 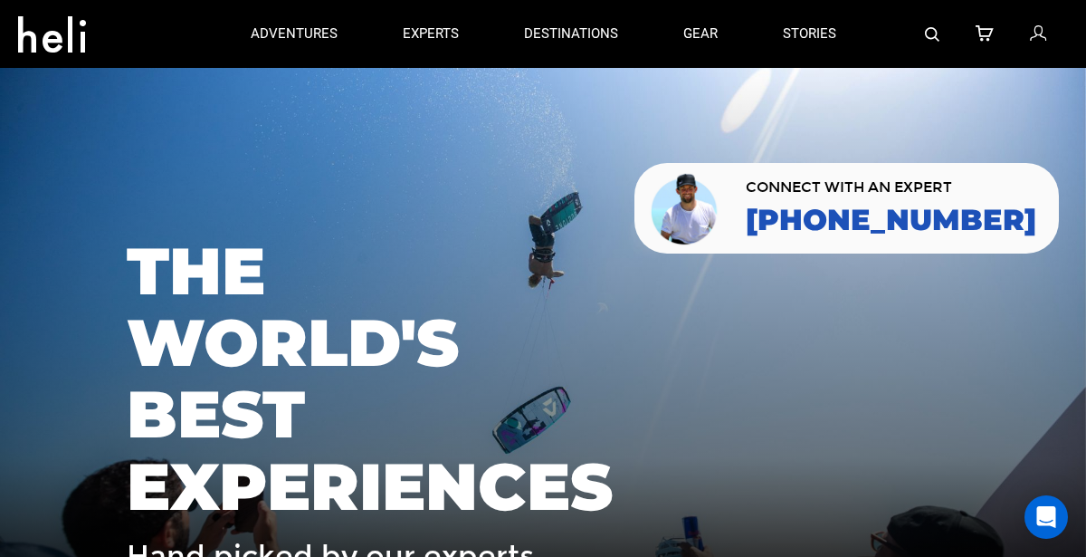 I want to click on p: experts, so click(x=431, y=33).